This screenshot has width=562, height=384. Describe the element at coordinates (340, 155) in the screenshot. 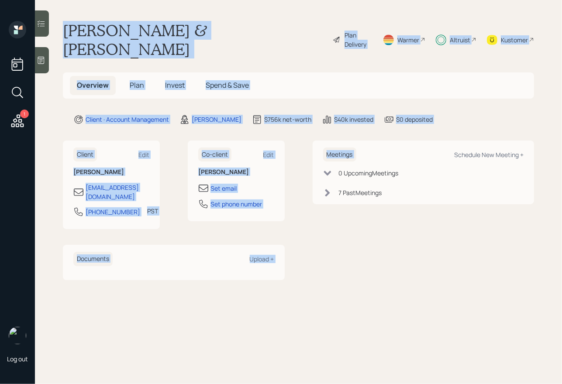

I see `h6: Meetings` at that location.